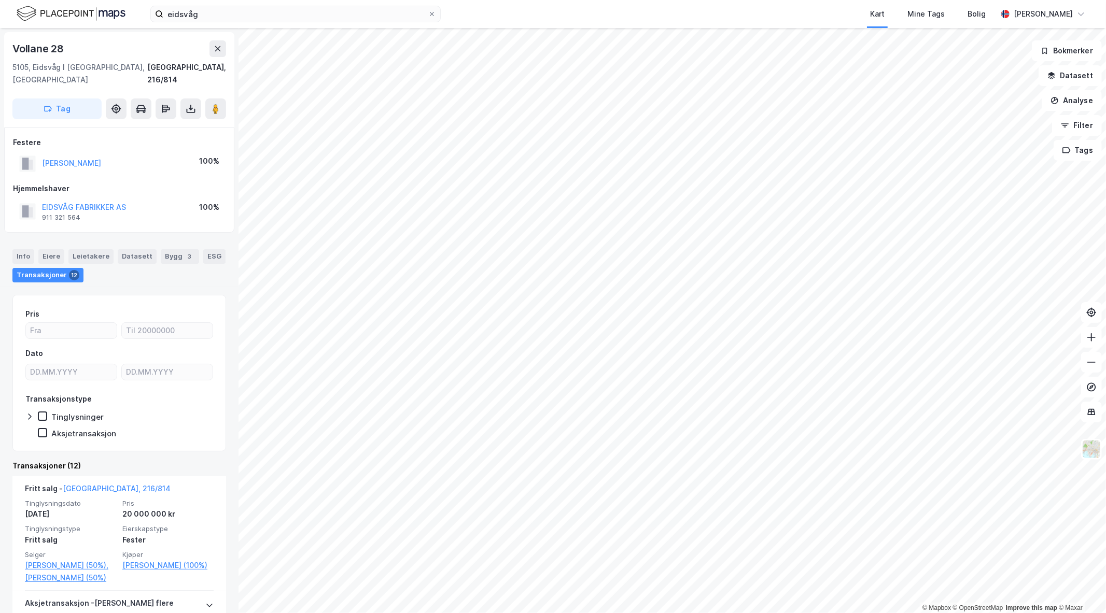 The width and height of the screenshot is (1106, 613). Describe the element at coordinates (1071, 101) in the screenshot. I see `button: Analyse` at that location.